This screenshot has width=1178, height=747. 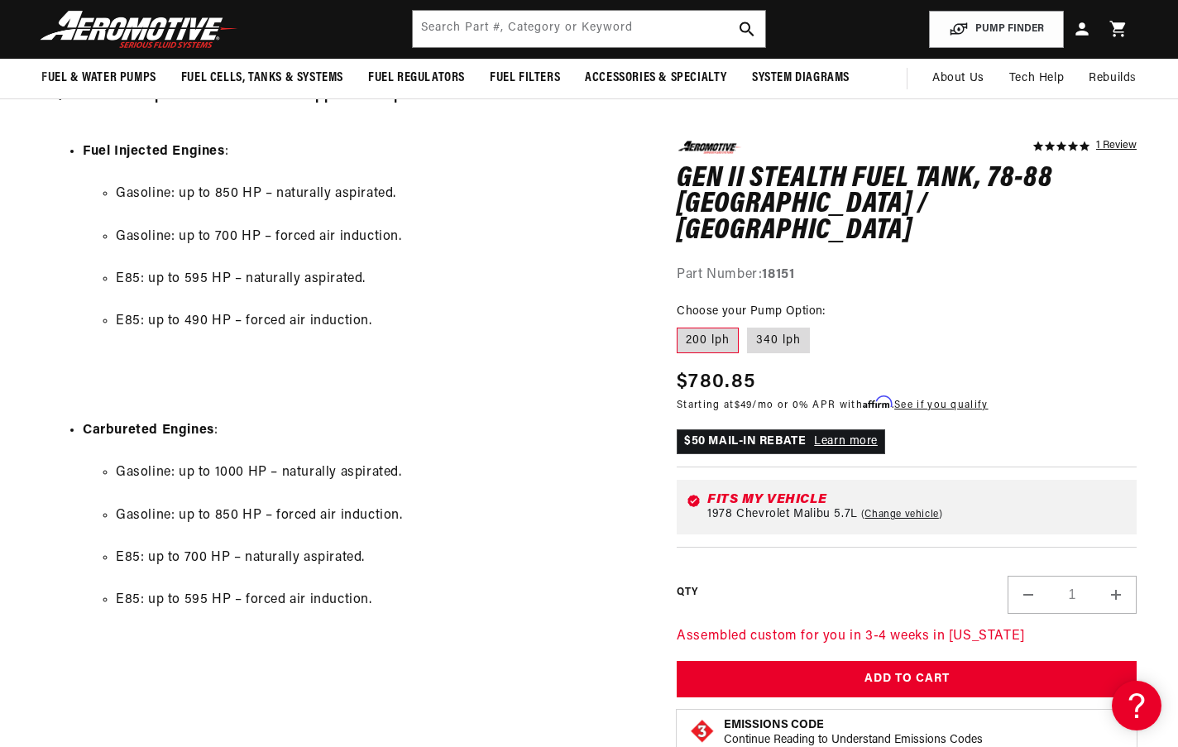 I want to click on summary: Fuel & Water Pumps, so click(x=98, y=78).